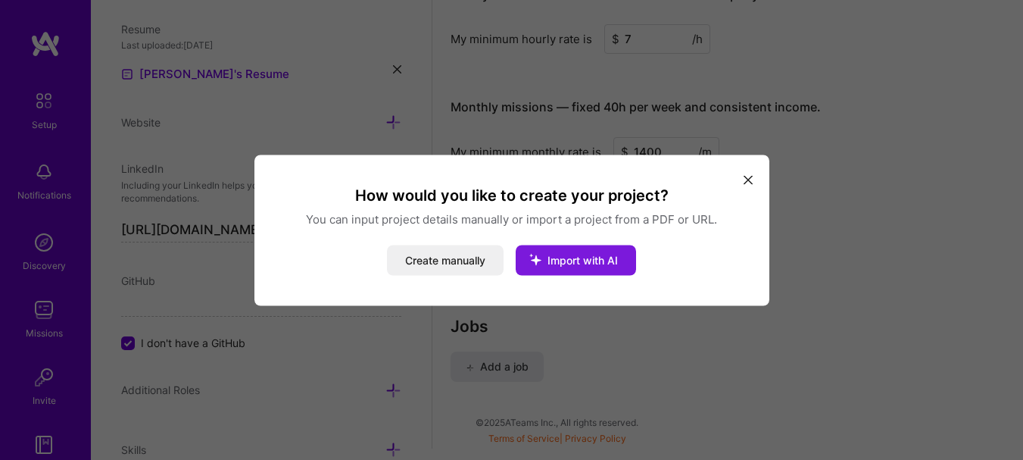 The image size is (1023, 460). What do you see at coordinates (748, 180) in the screenshot?
I see `i: icon Close` at bounding box center [748, 180].